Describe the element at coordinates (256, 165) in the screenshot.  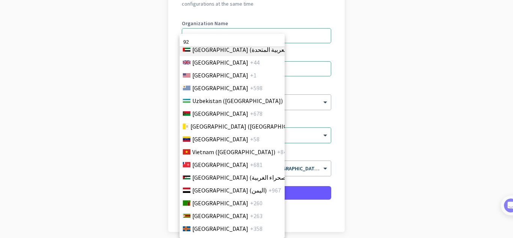
I see `span: +681` at that location.